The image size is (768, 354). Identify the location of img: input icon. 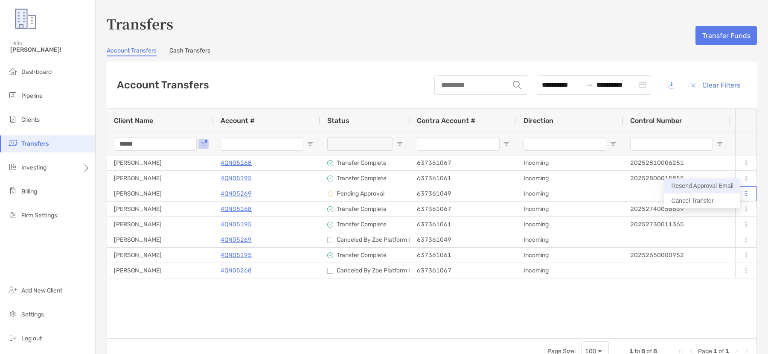
(517, 85).